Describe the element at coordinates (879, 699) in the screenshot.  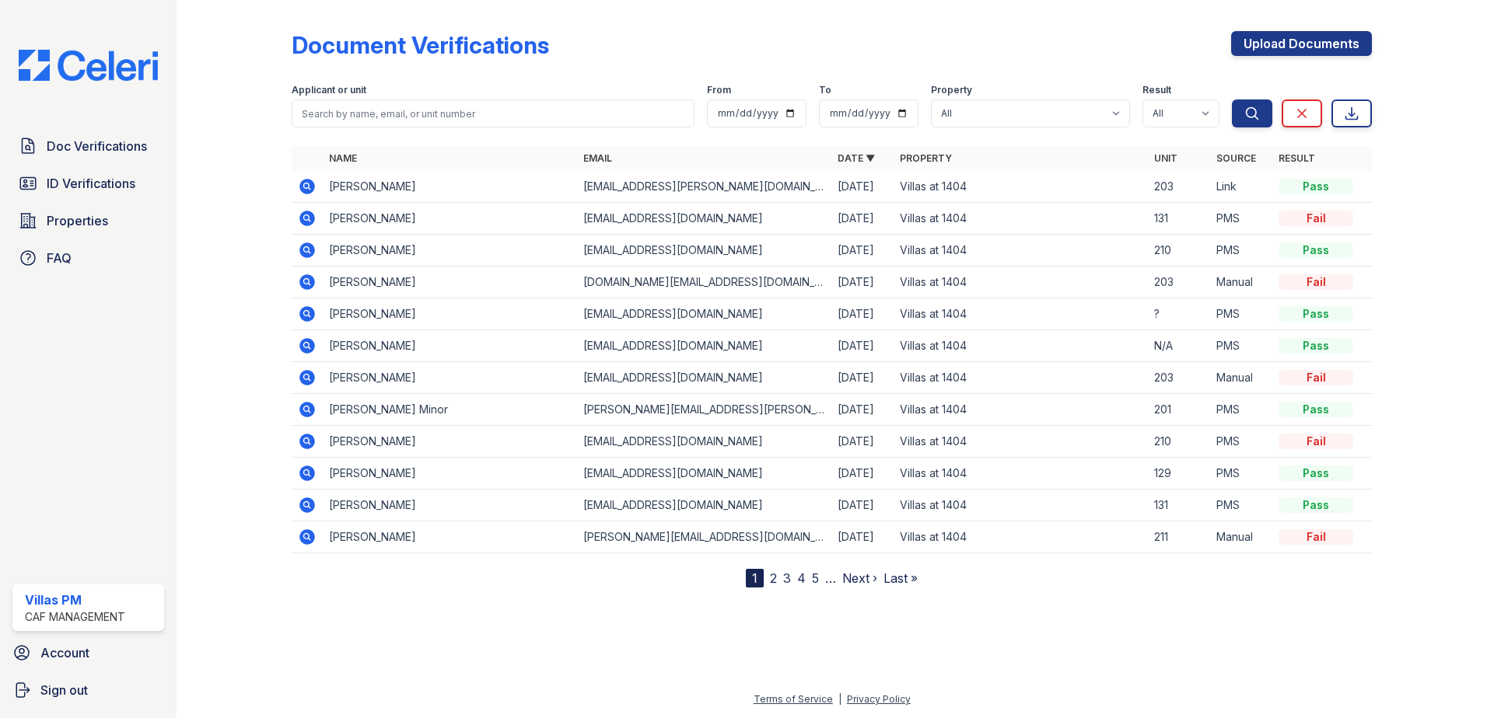
I see `a: Privacy Policy` at that location.